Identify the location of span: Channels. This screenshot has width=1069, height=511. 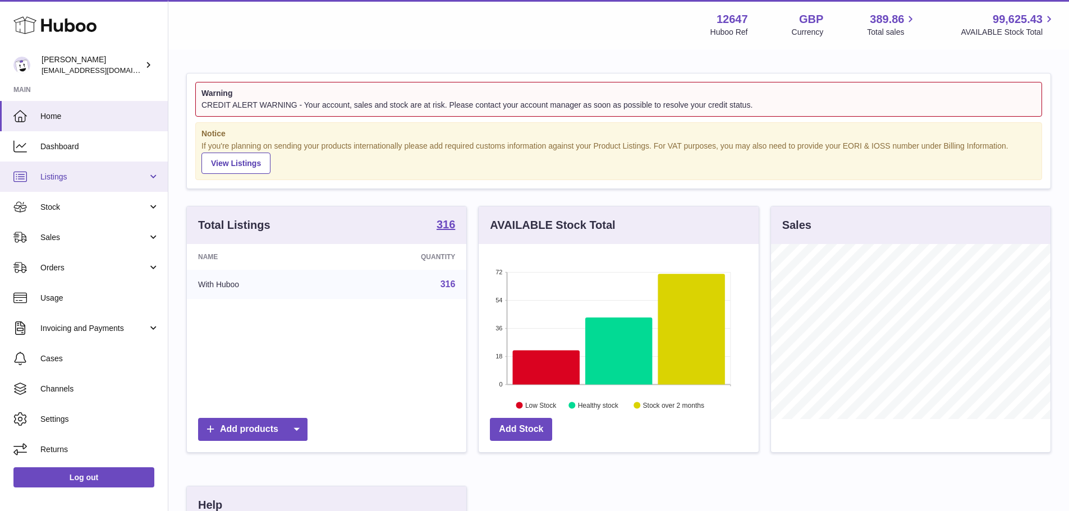
(100, 389).